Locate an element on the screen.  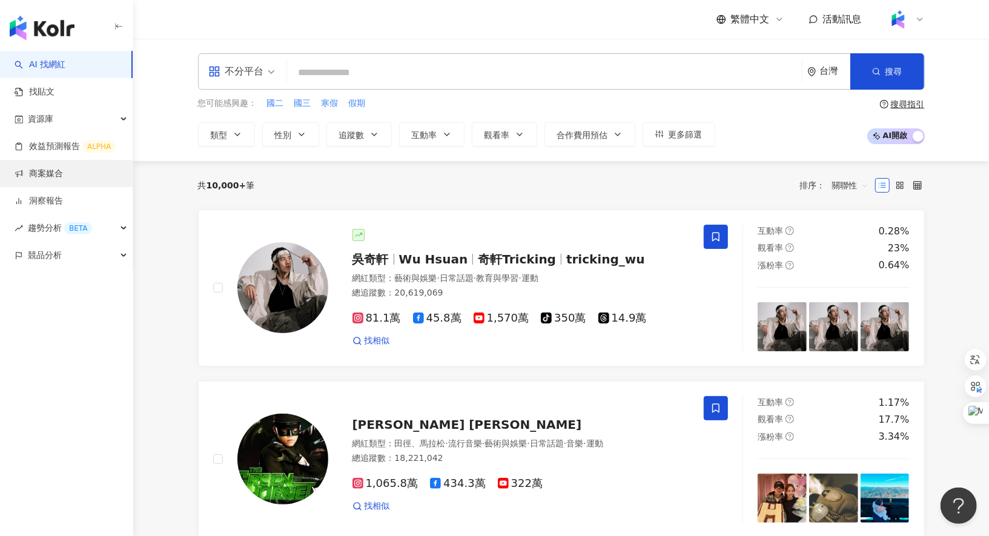
a: 商案媒合 is located at coordinates (39, 174).